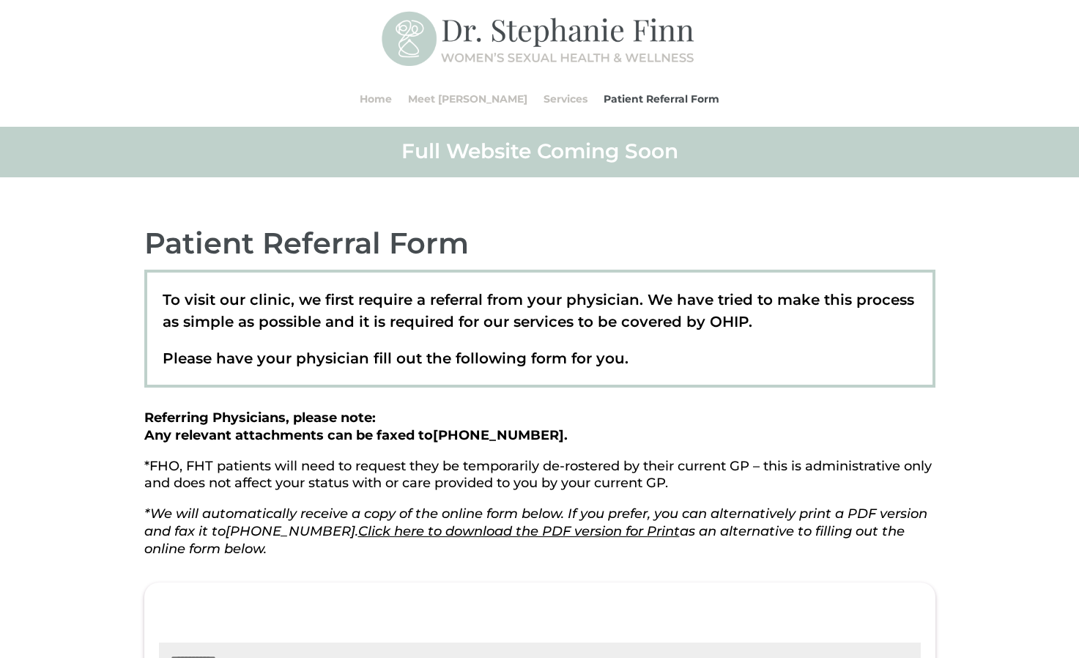  What do you see at coordinates (519, 531) in the screenshot?
I see `a: Click here to download the PDF version for Print` at bounding box center [519, 531].